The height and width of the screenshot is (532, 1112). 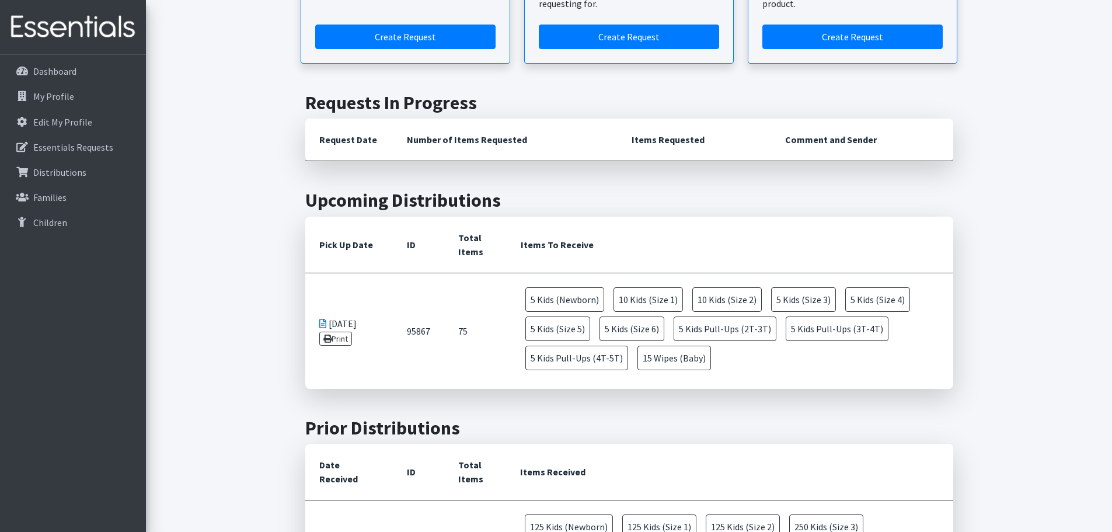 What do you see at coordinates (674, 358) in the screenshot?
I see `span: 15 Wipes (Baby)` at bounding box center [674, 358].